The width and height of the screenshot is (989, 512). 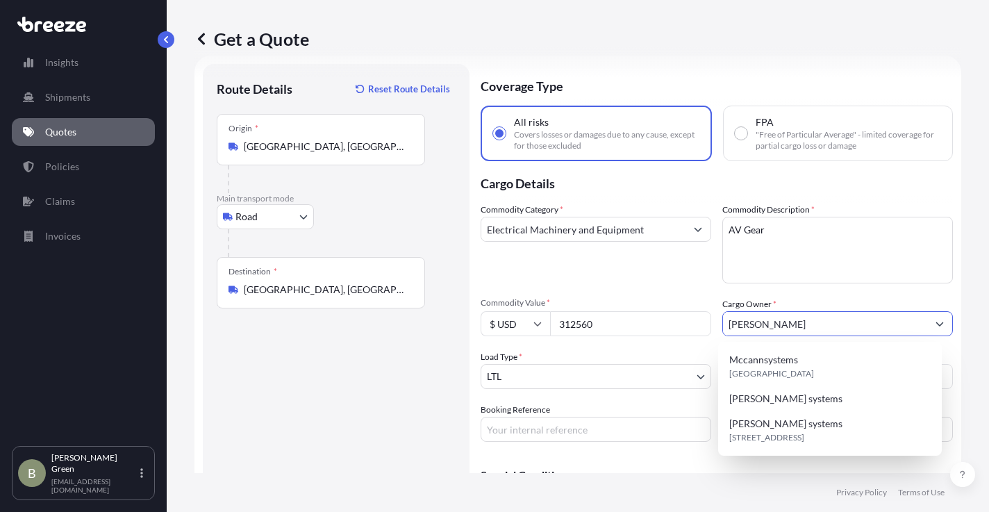 I want to click on label: Cargo Owner, so click(x=749, y=304).